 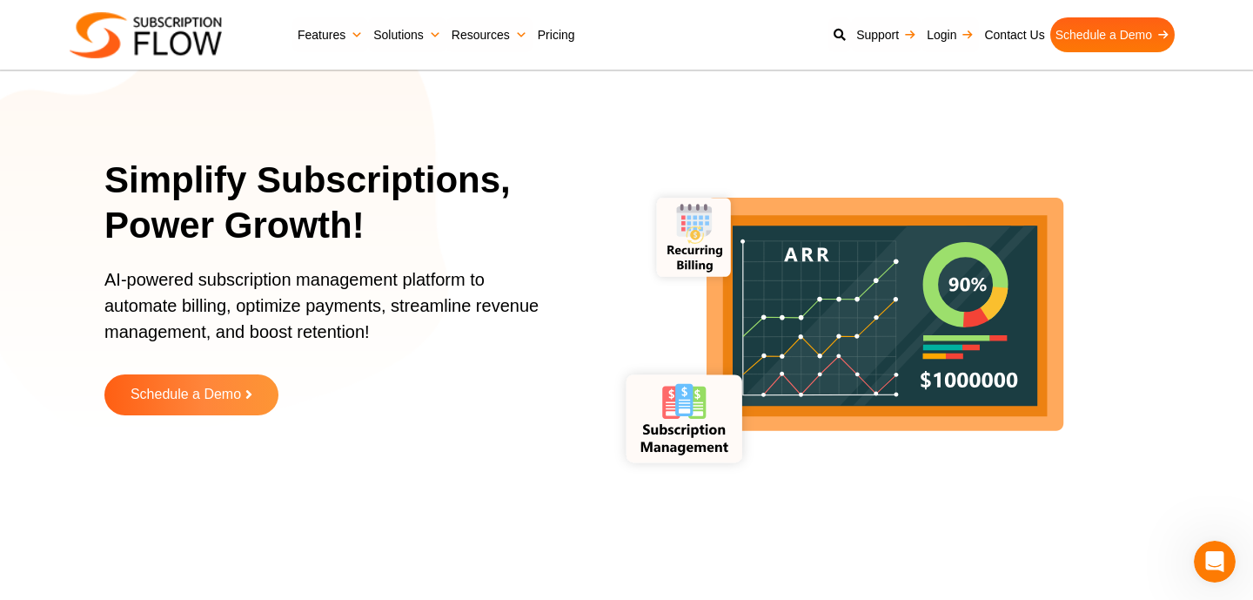 What do you see at coordinates (489, 35) in the screenshot?
I see `a: Resources` at bounding box center [489, 35].